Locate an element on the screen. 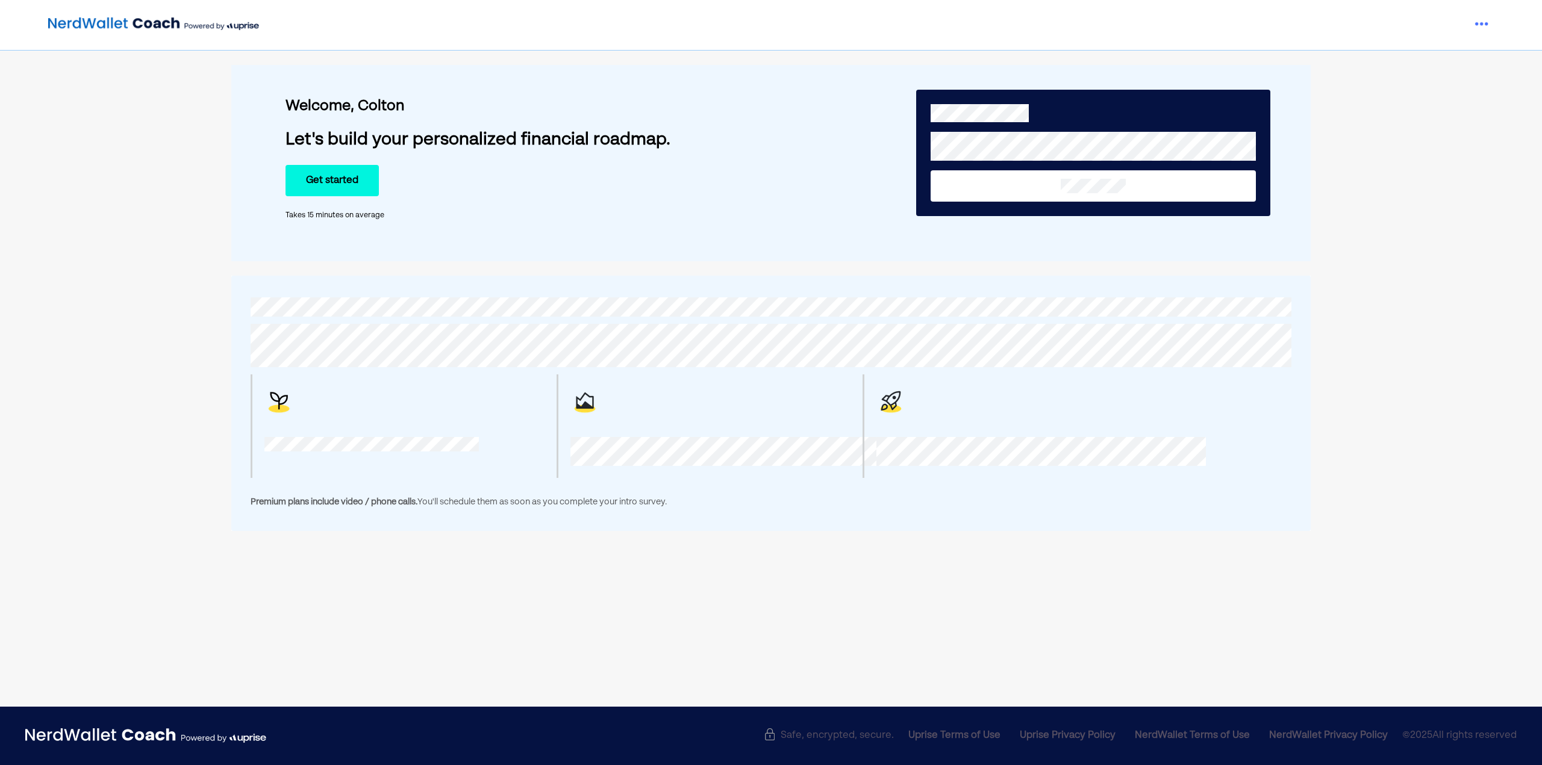 Image resolution: width=1542 pixels, height=765 pixels. button: Get started is located at coordinates (332, 181).